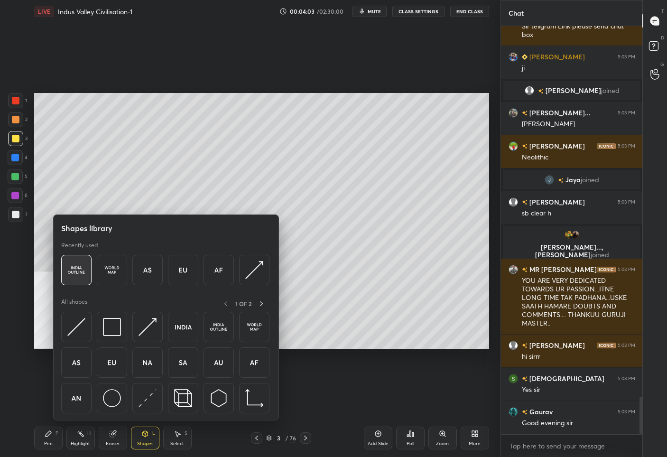 The height and width of the screenshot is (457, 667). Describe the element at coordinates (18, 214) in the screenshot. I see `div: 7` at that location.